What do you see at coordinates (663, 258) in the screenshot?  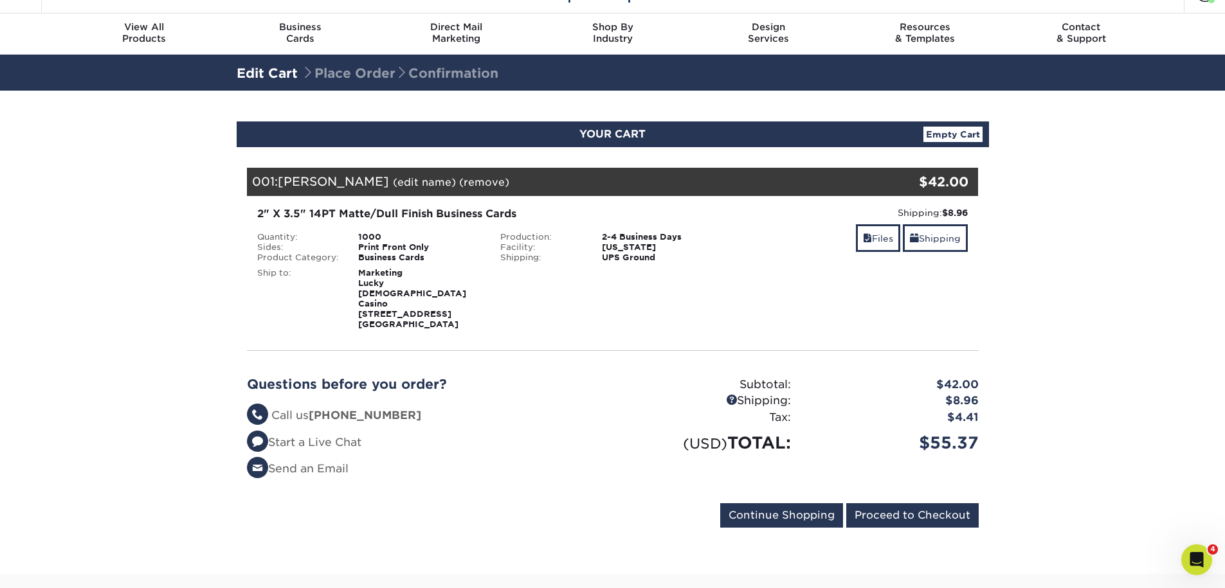 I see `div: UPS Ground` at bounding box center [663, 258].